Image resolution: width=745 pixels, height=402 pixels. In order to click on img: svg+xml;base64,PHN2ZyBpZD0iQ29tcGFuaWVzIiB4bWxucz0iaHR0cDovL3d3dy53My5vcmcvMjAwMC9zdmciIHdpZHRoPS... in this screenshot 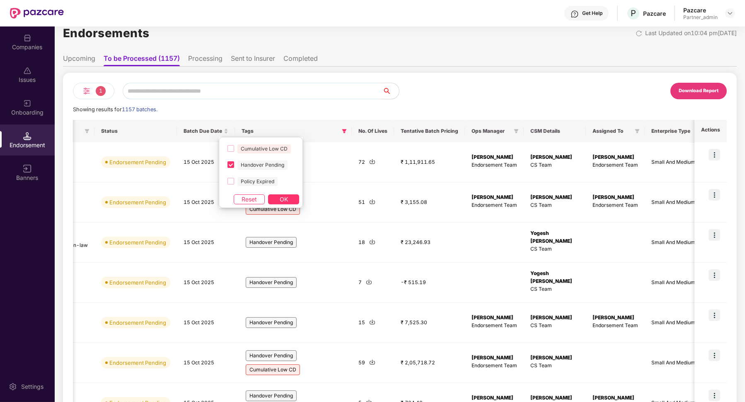, I will do `click(27, 38)`.